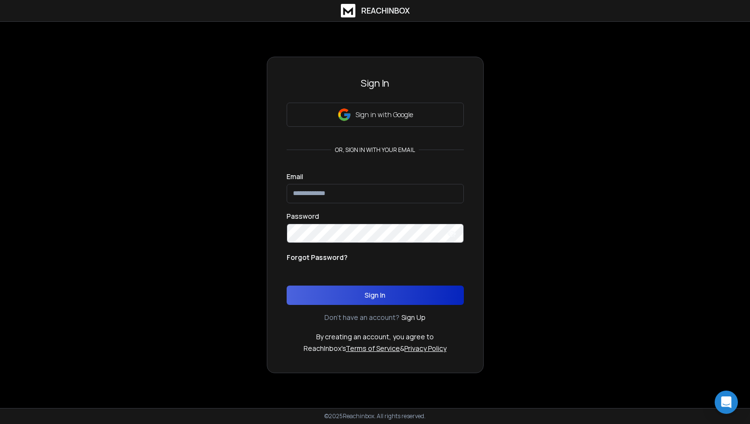 The height and width of the screenshot is (424, 750). What do you see at coordinates (413, 317) in the screenshot?
I see `a: Sign Up` at bounding box center [413, 317].